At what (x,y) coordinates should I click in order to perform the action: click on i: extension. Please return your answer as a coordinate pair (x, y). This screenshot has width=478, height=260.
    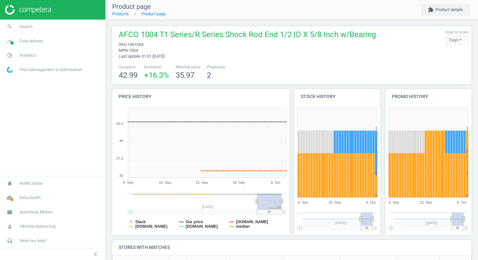
    Looking at the image, I should click on (431, 10).